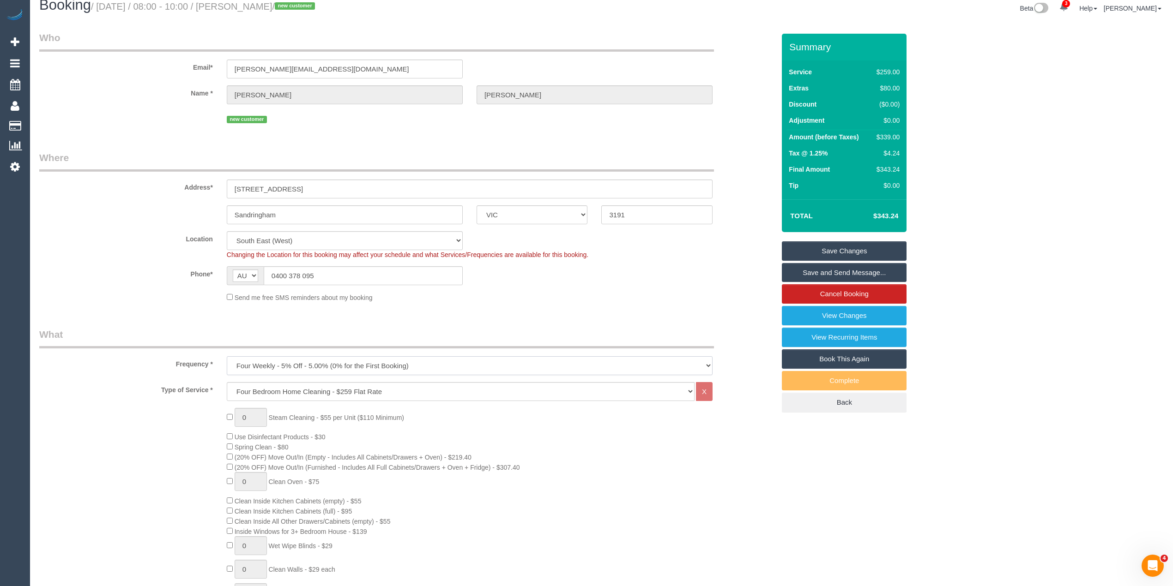 This screenshot has height=586, width=1173. I want to click on span: Clean Inside All Other Drawers/Cabinets (empty) - $55, so click(313, 522).